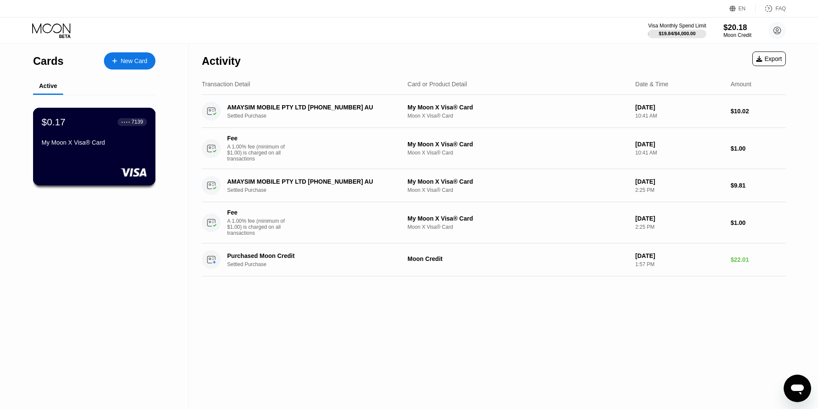  What do you see at coordinates (758, 260) in the screenshot?
I see `div: $22.01` at bounding box center [758, 260].